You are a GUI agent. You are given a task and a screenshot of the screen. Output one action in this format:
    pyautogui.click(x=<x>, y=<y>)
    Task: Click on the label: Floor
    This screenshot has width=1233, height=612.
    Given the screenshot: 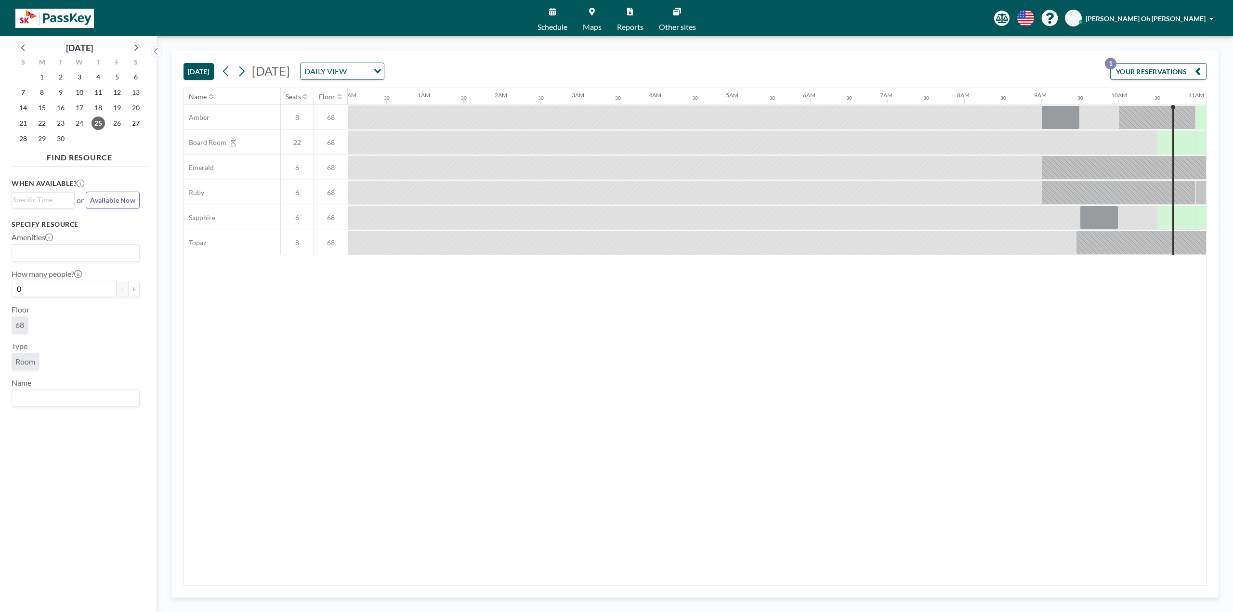 What is the action you would take?
    pyautogui.click(x=20, y=310)
    